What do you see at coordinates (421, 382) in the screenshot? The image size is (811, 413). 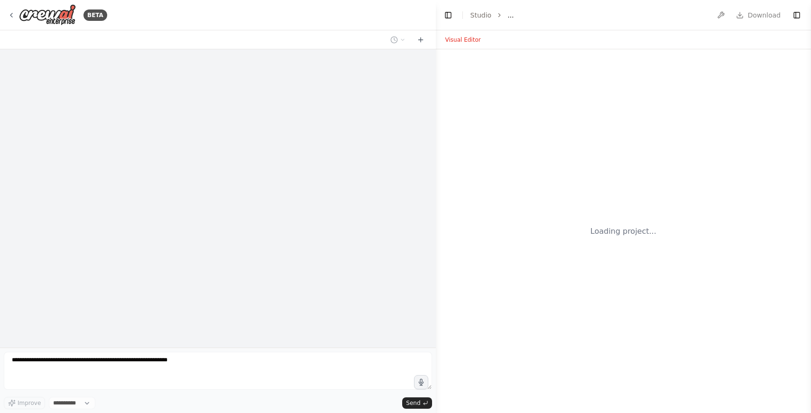 I see `button: Click to speak your automation idea` at bounding box center [421, 382].